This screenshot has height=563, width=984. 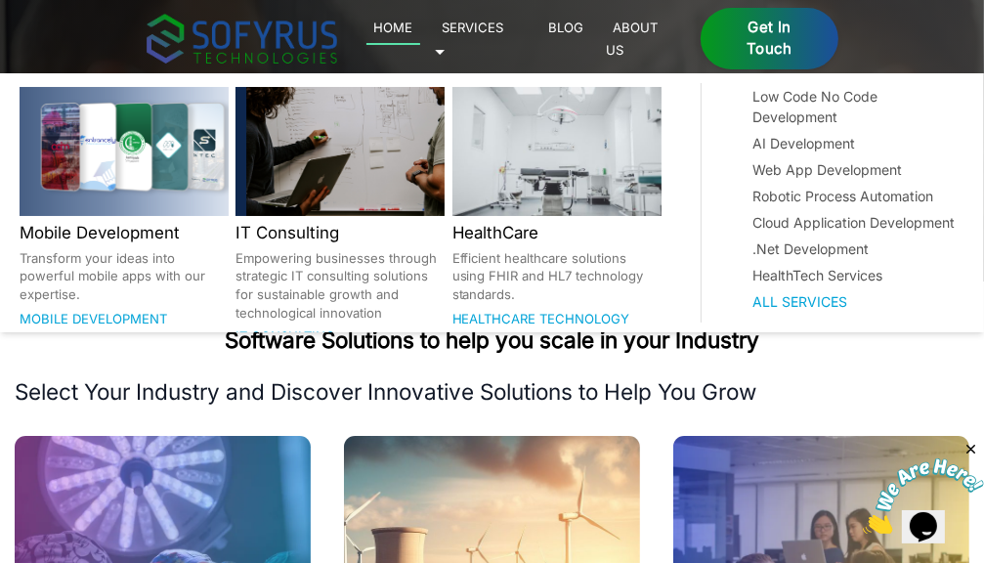 I want to click on a: Robotic Process Automation, so click(x=855, y=195).